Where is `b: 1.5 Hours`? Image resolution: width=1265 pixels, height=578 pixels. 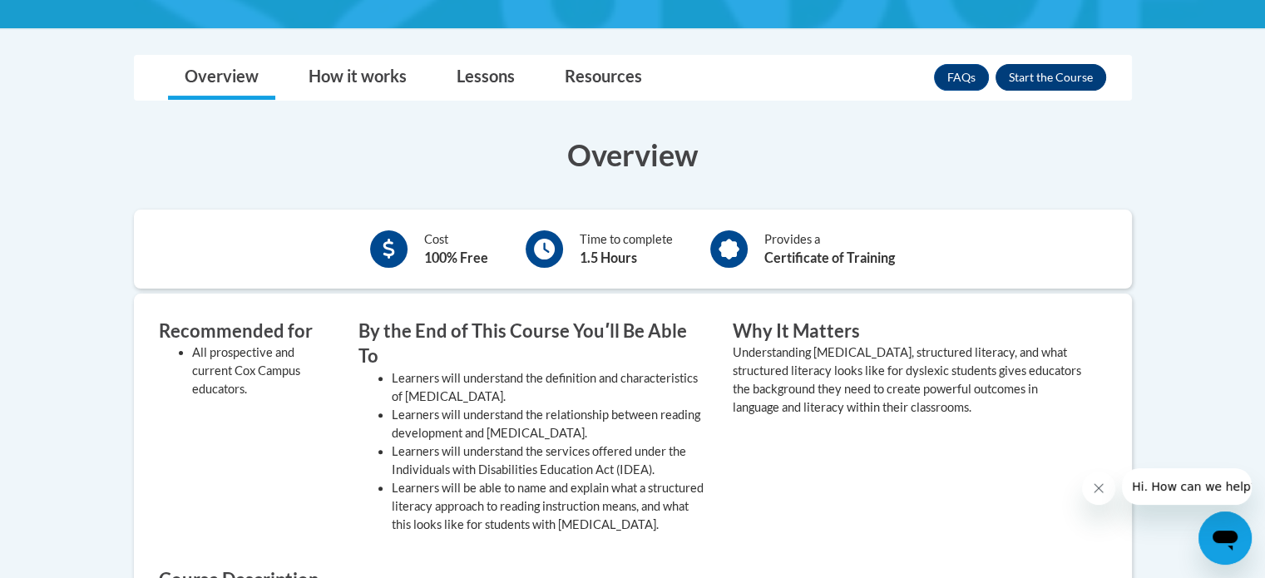
b: 1.5 Hours is located at coordinates (608, 257).